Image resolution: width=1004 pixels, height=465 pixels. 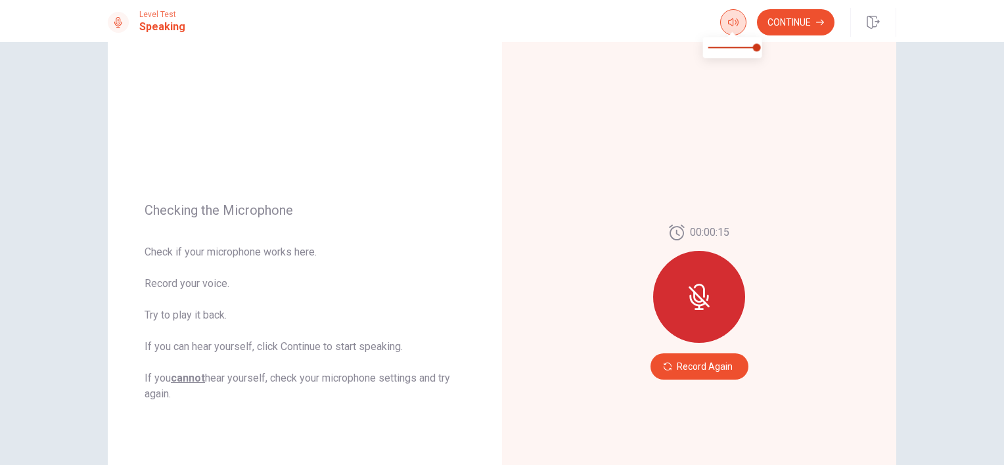 What do you see at coordinates (305, 323) in the screenshot?
I see `span: Check if your microphone works here. Record your voice. Try to play it back. If you can hear your...` at bounding box center [305, 323].